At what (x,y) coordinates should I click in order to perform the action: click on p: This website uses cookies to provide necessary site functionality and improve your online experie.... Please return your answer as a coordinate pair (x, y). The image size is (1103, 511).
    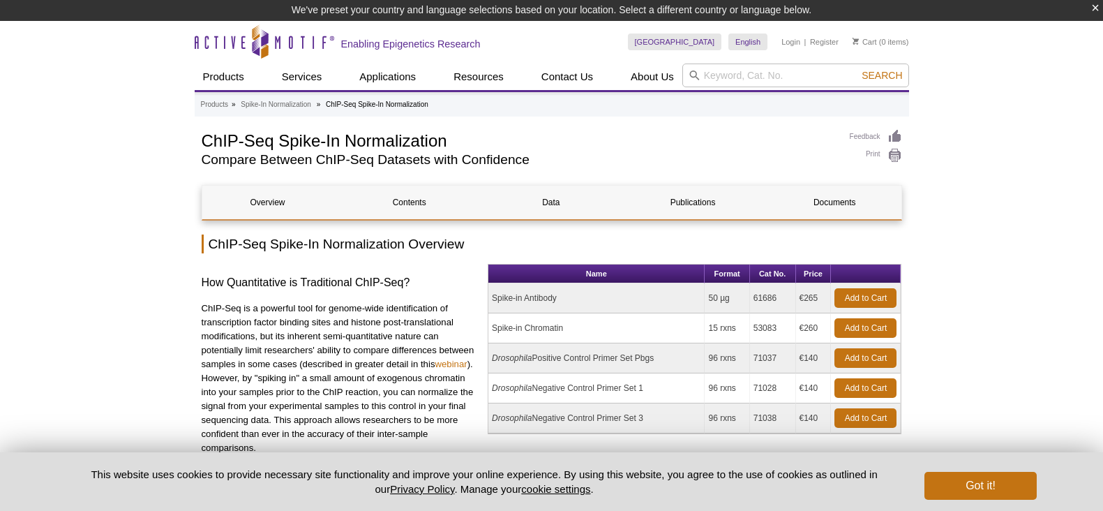
    Looking at the image, I should click on (484, 481).